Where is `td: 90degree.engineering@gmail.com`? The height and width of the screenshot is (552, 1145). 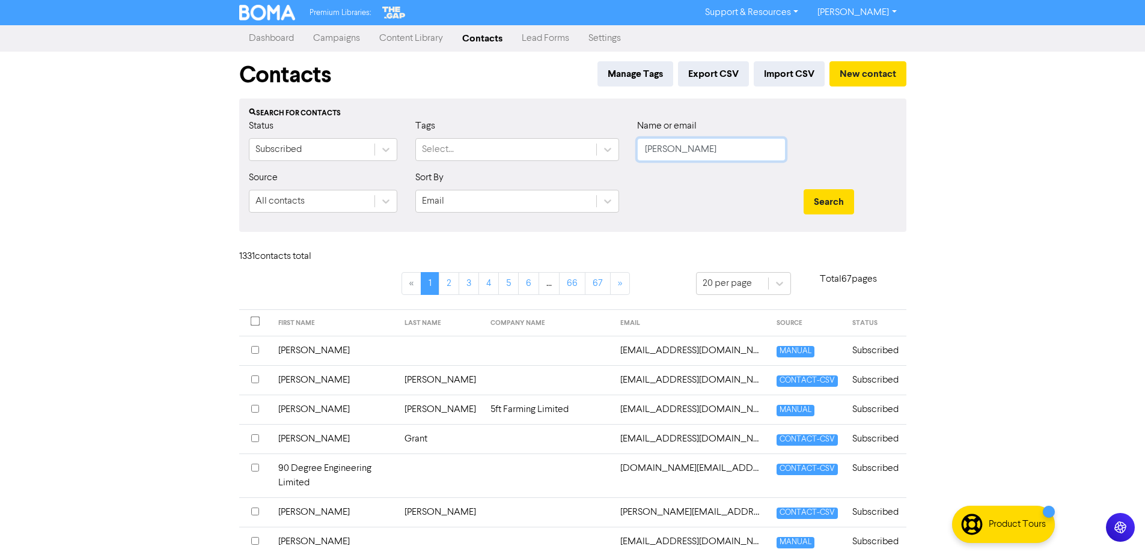
td: 90degree.engineering@gmail.com is located at coordinates (691, 475).